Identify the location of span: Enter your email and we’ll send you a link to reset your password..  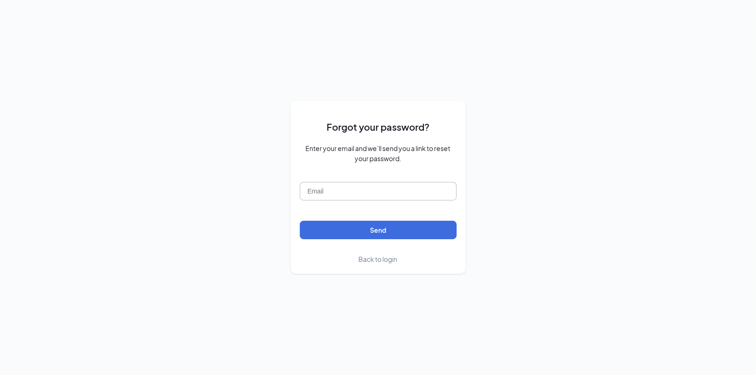
(378, 153).